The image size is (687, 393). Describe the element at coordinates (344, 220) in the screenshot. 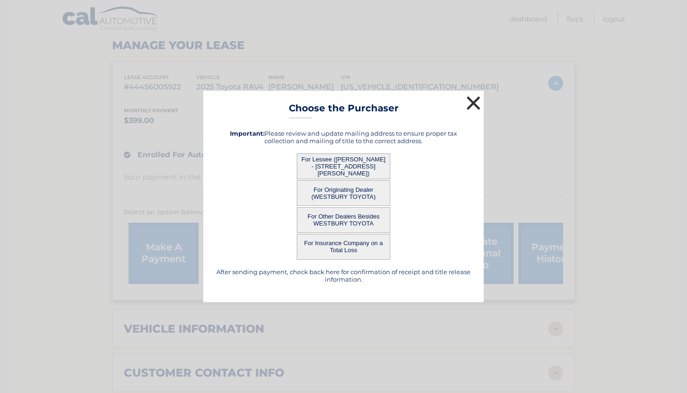

I see `button: For Other Dealers Besides WESTBURY TOYOTA` at that location.